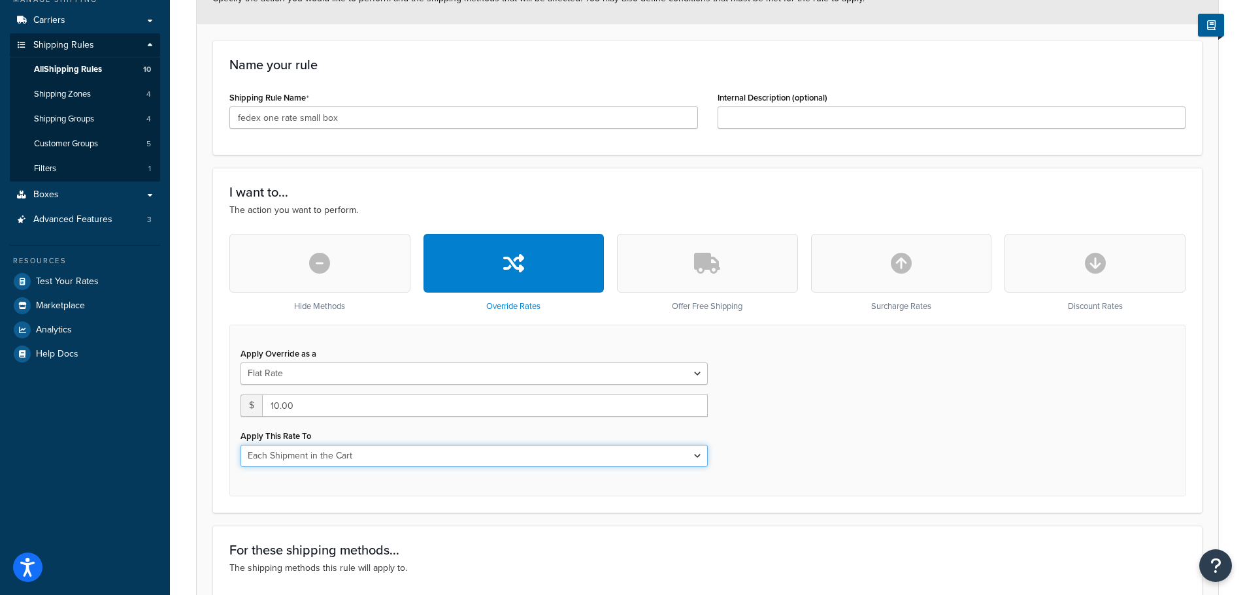 The image size is (1245, 595). What do you see at coordinates (85, 119) in the screenshot?
I see `li: Shipping Groups` at bounding box center [85, 119].